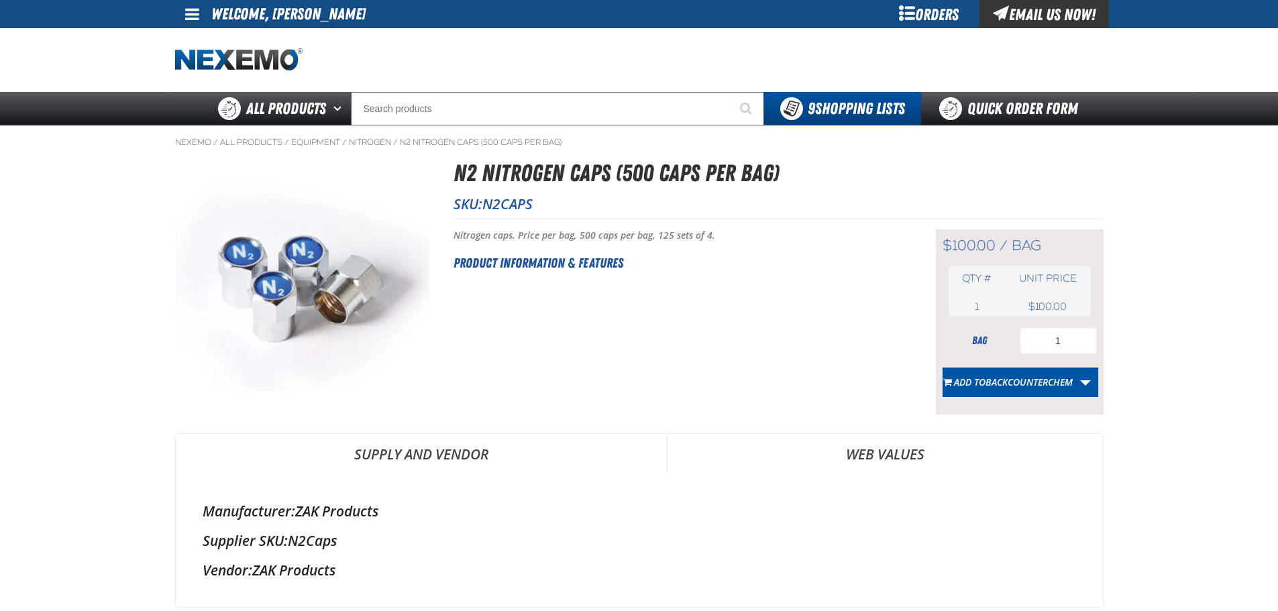 The image size is (1278, 611). What do you see at coordinates (677, 235) in the screenshot?
I see `p: Nitrogen caps. Price per bag, 500 caps per bag, 125 sets of 4.` at bounding box center [677, 235].